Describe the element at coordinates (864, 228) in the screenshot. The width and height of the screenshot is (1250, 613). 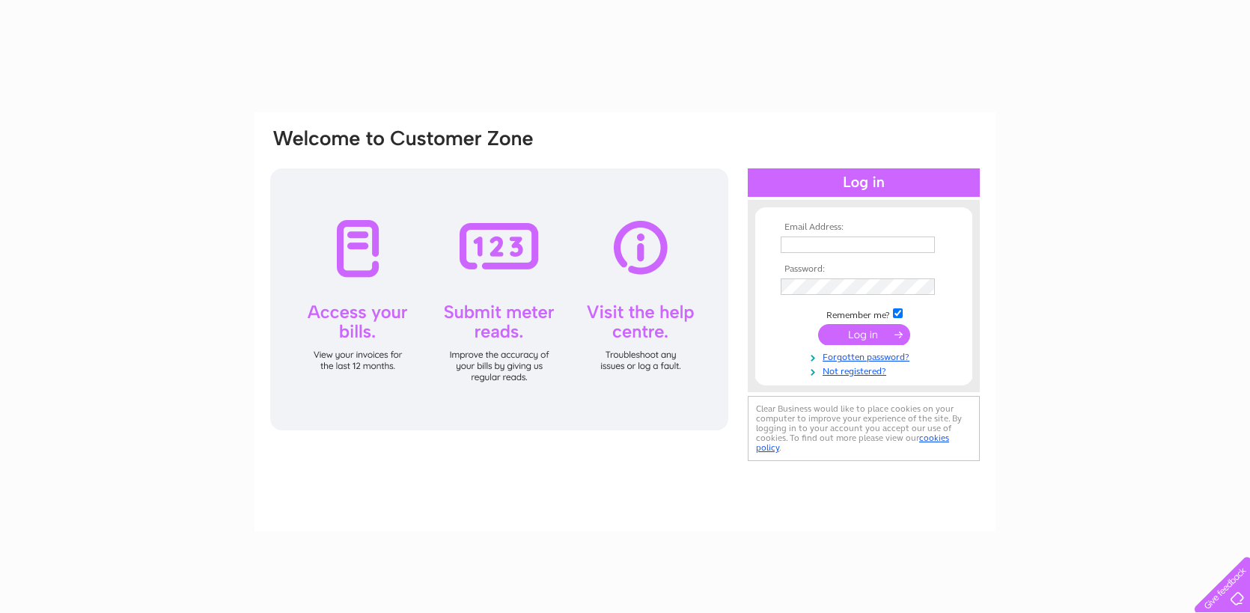
I see `th: Email Address:` at that location.